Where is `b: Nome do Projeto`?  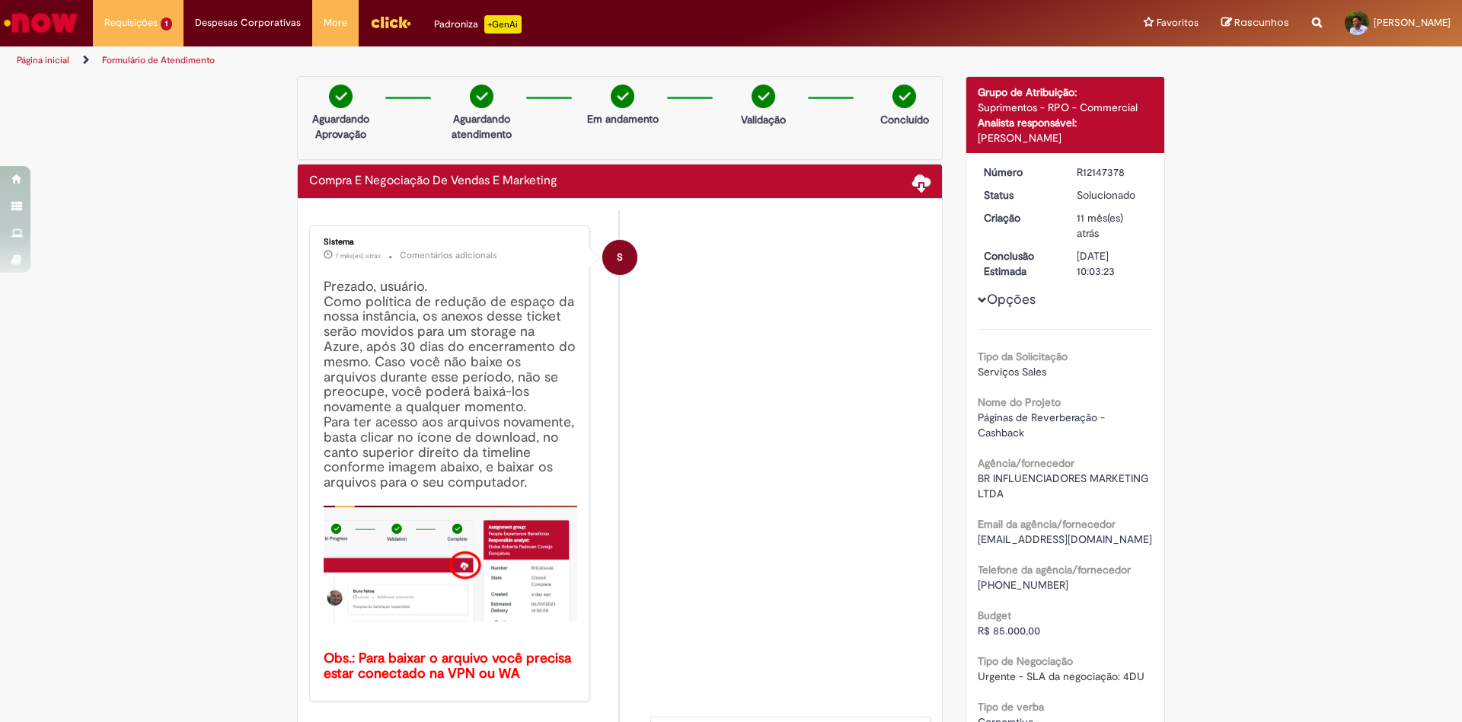 b: Nome do Projeto is located at coordinates (1019, 402).